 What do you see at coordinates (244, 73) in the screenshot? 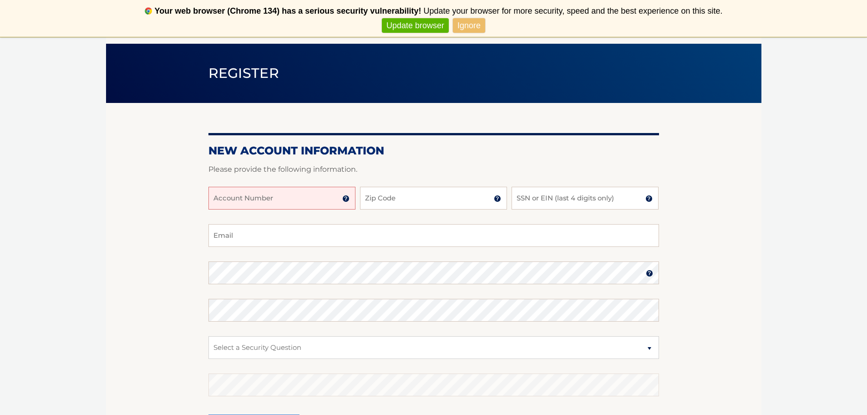
I see `span: Register` at bounding box center [244, 73].